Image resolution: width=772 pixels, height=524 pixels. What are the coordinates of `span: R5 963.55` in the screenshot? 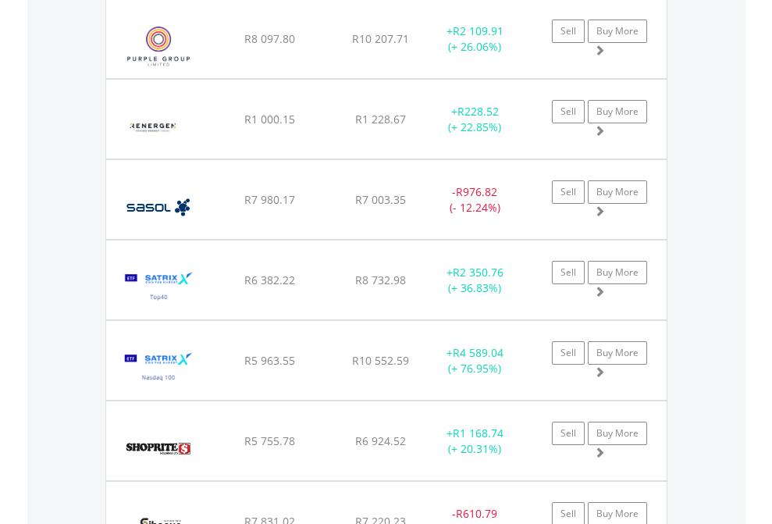 It's located at (269, 360).